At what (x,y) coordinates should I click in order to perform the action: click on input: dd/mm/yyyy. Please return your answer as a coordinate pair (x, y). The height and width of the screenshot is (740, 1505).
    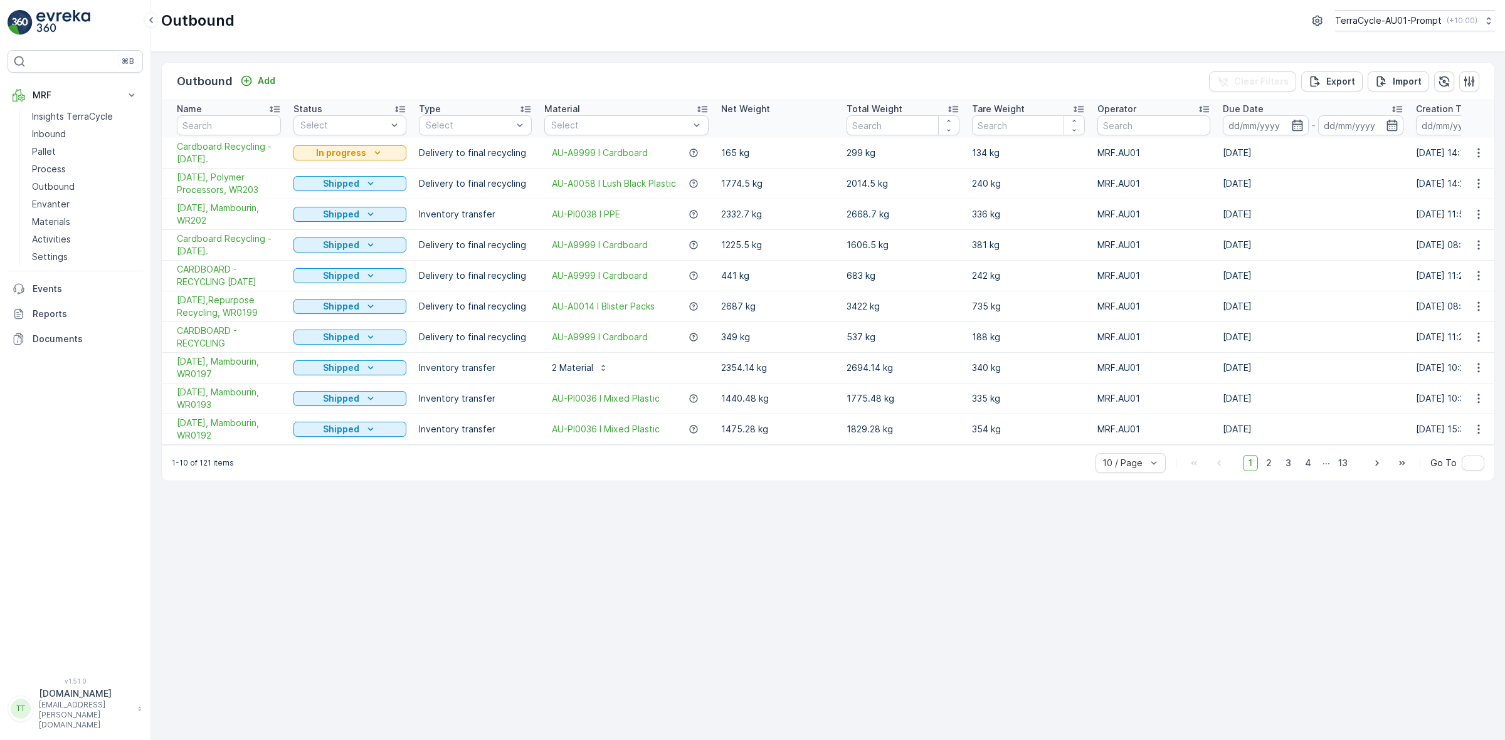
    Looking at the image, I should click on (1360, 125).